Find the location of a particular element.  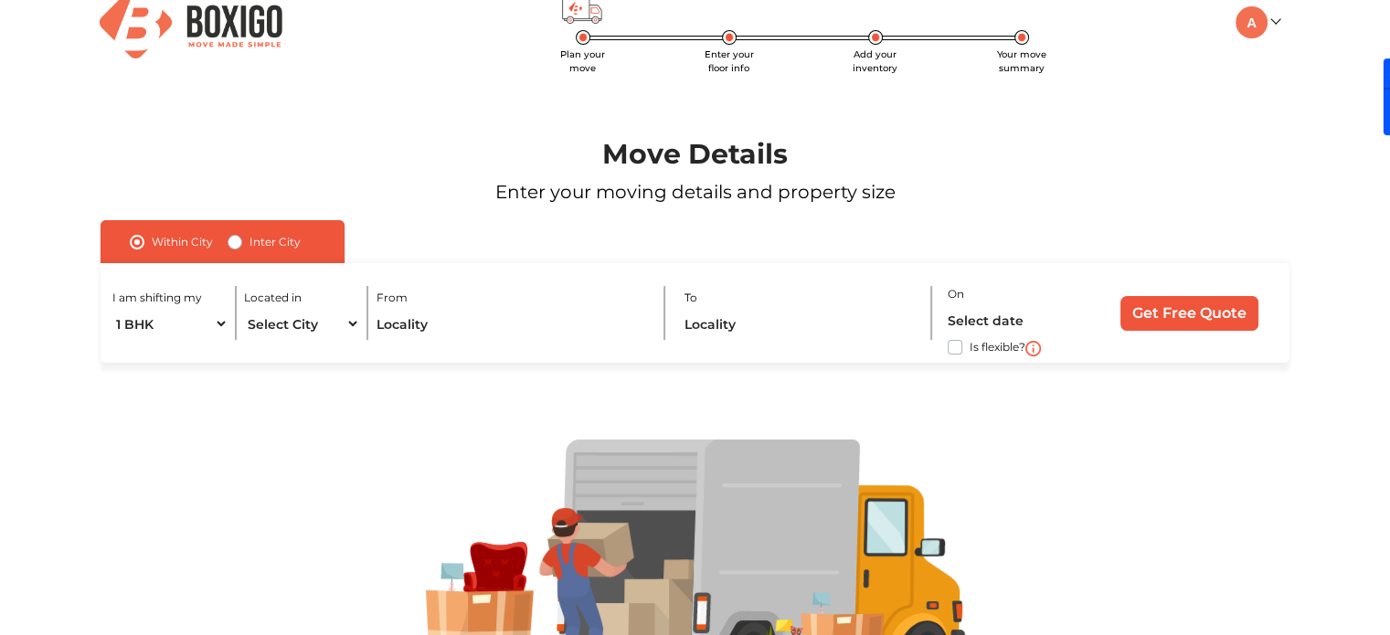

label: Located in is located at coordinates (272, 298).